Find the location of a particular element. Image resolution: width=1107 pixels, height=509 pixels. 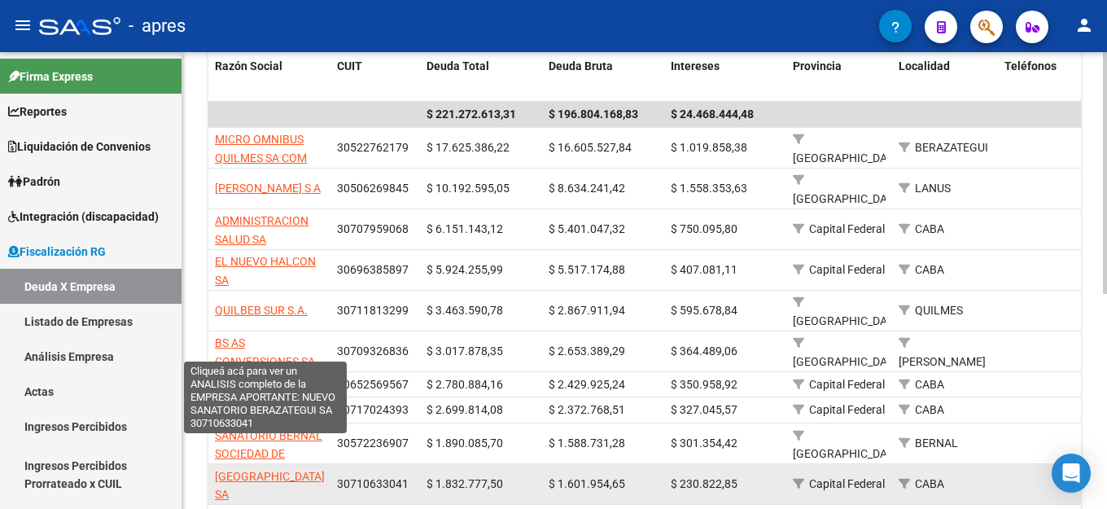

span: $ 350.958,92 is located at coordinates (704, 384).